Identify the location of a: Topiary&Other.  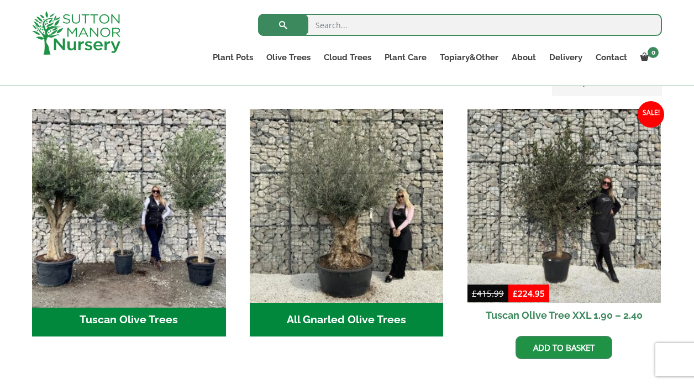
(469, 57).